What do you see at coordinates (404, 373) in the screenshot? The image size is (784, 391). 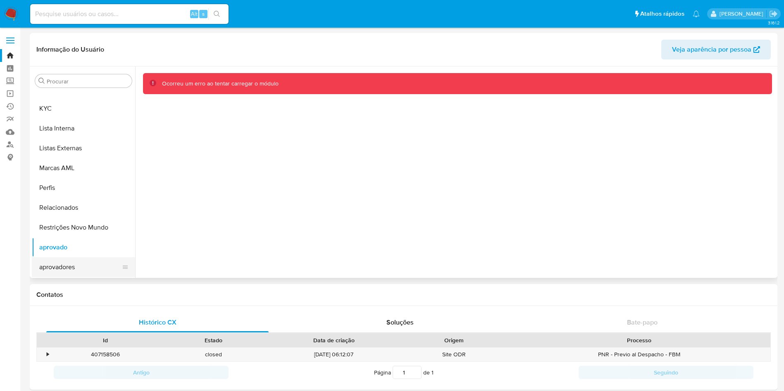 I see `span: Página de` at bounding box center [404, 373].